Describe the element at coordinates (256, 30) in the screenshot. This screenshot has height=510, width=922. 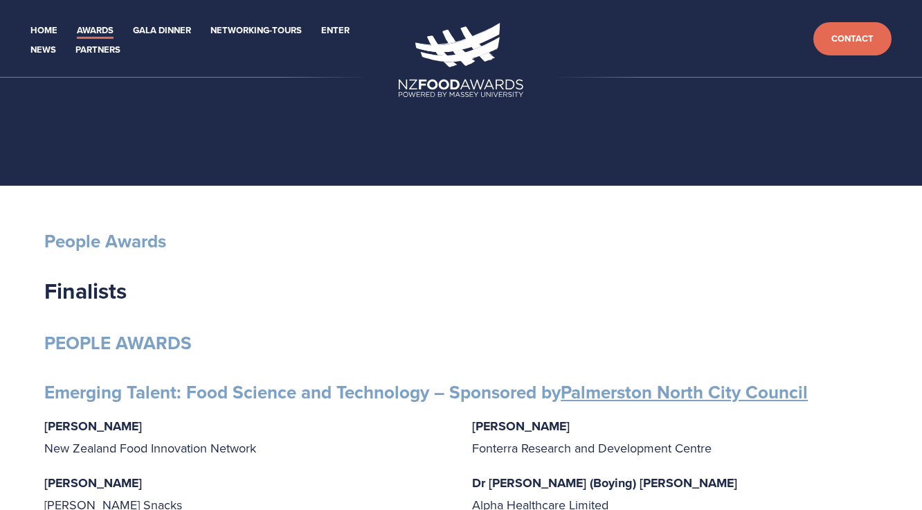
I see `a: Networking-Tours` at that location.